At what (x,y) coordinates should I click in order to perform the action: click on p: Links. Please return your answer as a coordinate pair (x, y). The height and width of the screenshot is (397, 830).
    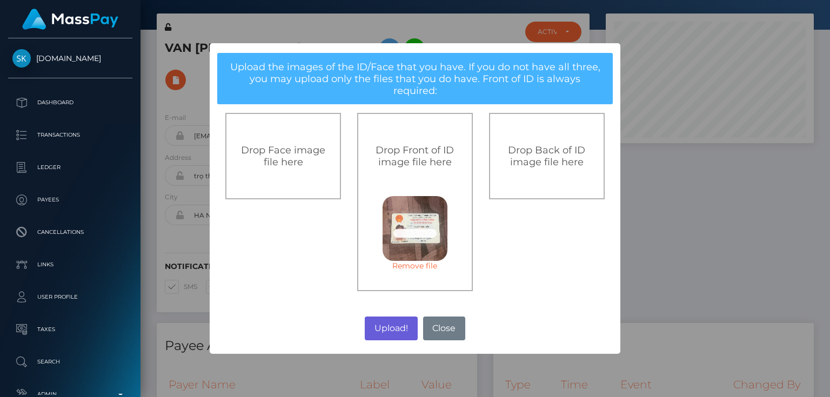
    Looking at the image, I should click on (70, 265).